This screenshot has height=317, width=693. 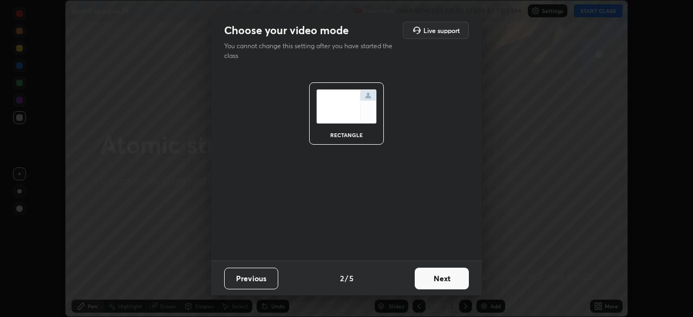 What do you see at coordinates (442, 278) in the screenshot?
I see `button: Next` at bounding box center [442, 278].